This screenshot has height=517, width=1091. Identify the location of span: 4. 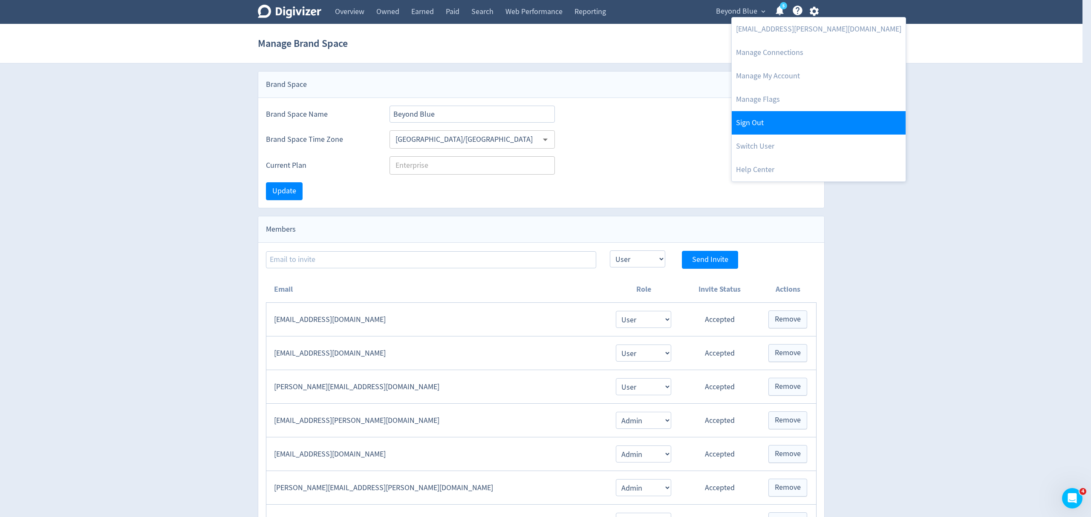
(1083, 492).